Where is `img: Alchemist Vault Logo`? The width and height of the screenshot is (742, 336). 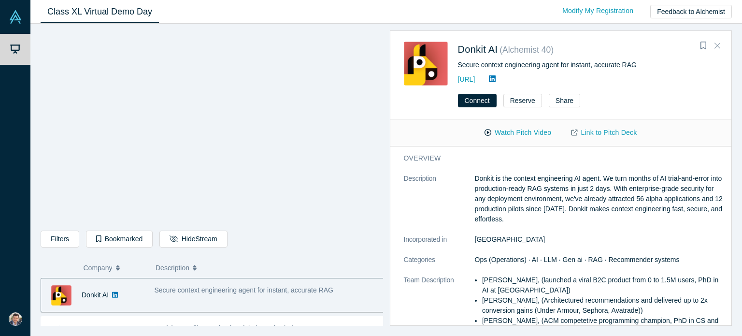
img: Alchemist Vault Logo is located at coordinates (15, 17).